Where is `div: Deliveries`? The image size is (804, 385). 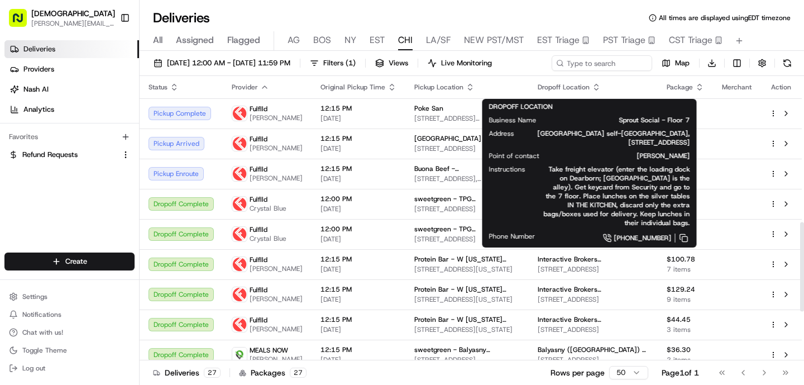
div: Deliveries is located at coordinates (187, 373).